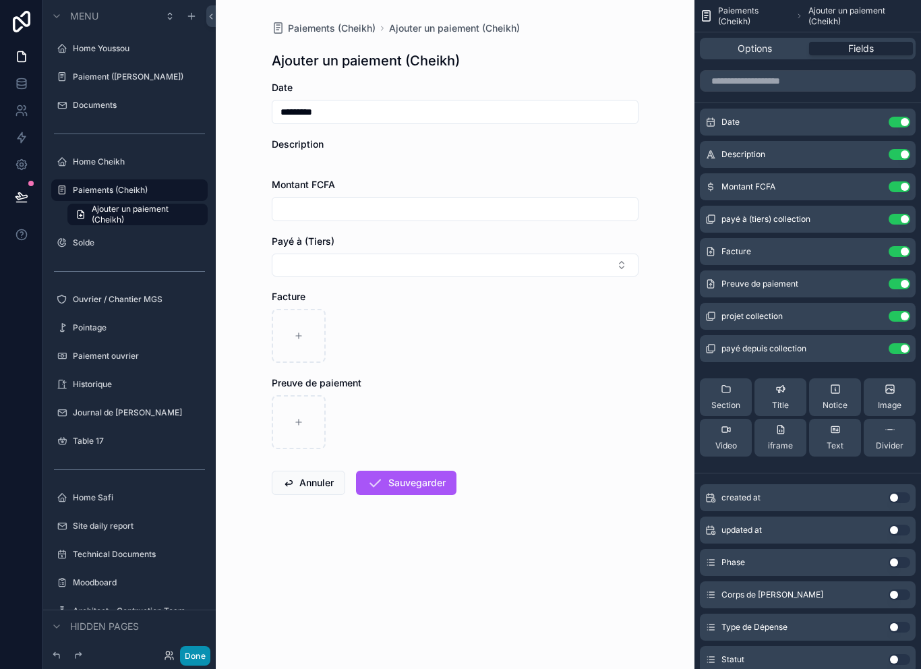  Describe the element at coordinates (139, 49) in the screenshot. I see `label: Home Youssou` at that location.